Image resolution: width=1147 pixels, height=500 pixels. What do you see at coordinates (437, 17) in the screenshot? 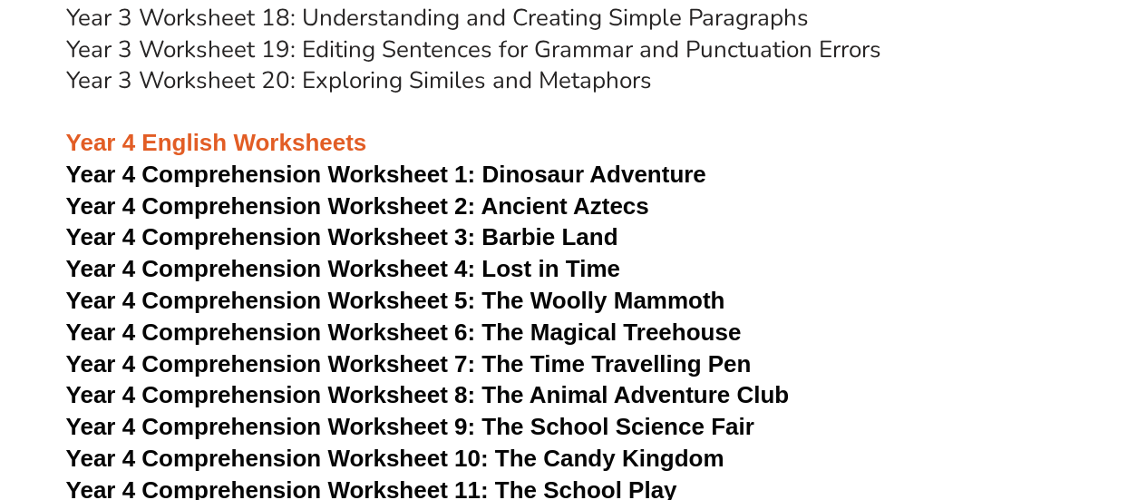
I see `a: Year 3 Worksheet 18: Understanding and Creating Simple Paragraphs` at bounding box center [437, 17].